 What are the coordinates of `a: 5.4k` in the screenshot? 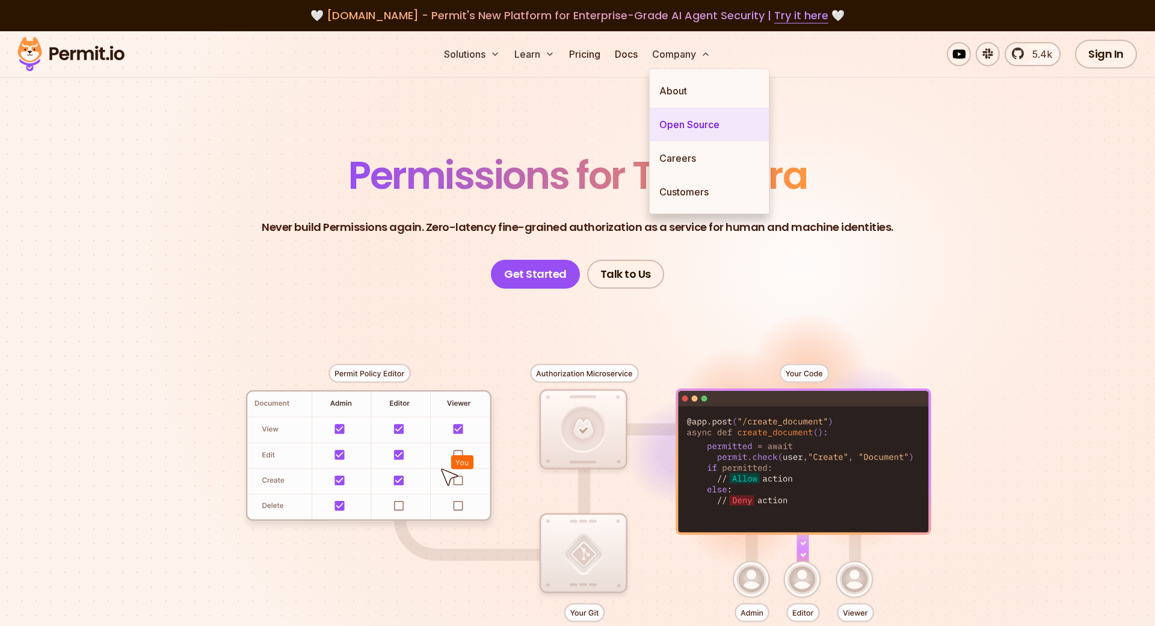 It's located at (1033, 54).